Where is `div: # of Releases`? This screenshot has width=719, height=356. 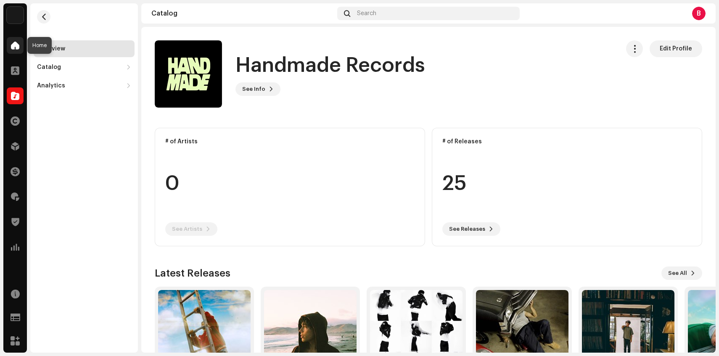 div: # of Releases is located at coordinates (566, 142).